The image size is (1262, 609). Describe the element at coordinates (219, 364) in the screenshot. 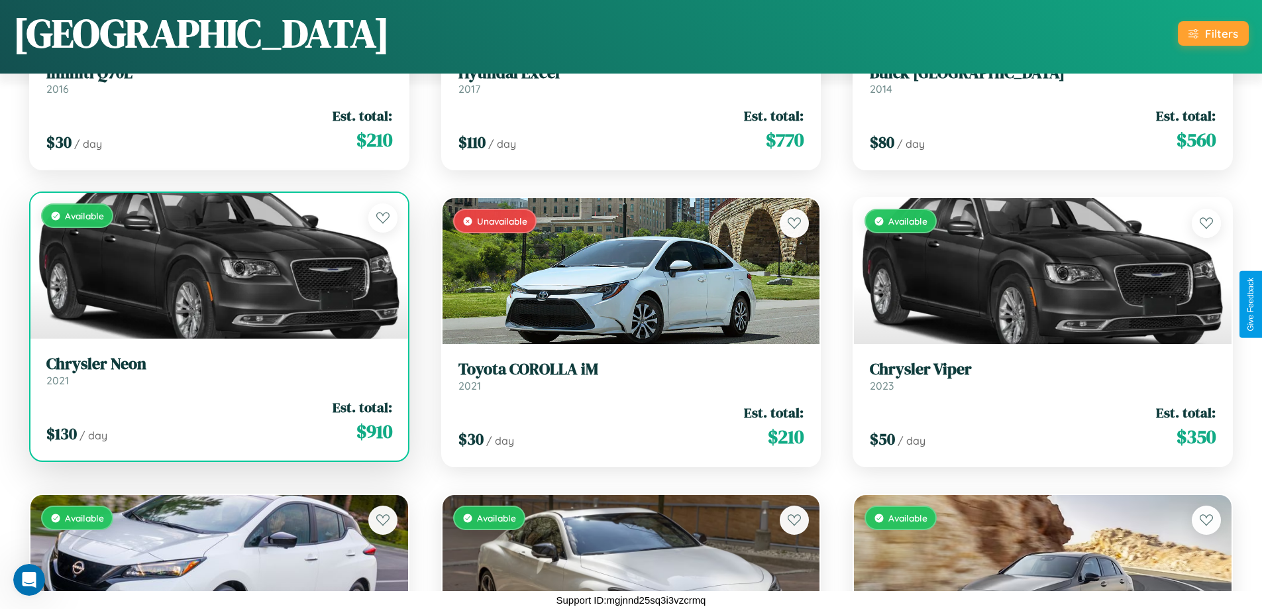

I see `h3: Chrysler Neon` at that location.